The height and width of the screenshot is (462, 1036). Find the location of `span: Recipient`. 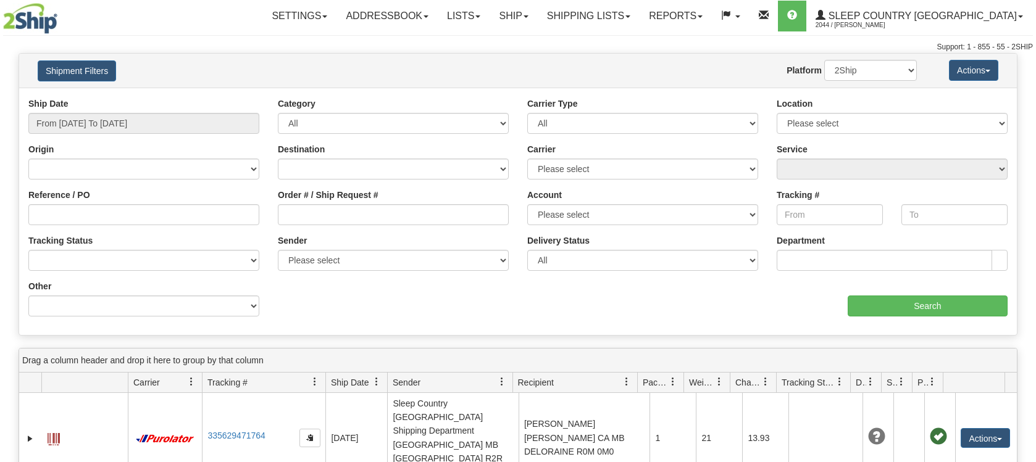

span: Recipient is located at coordinates (536, 383).